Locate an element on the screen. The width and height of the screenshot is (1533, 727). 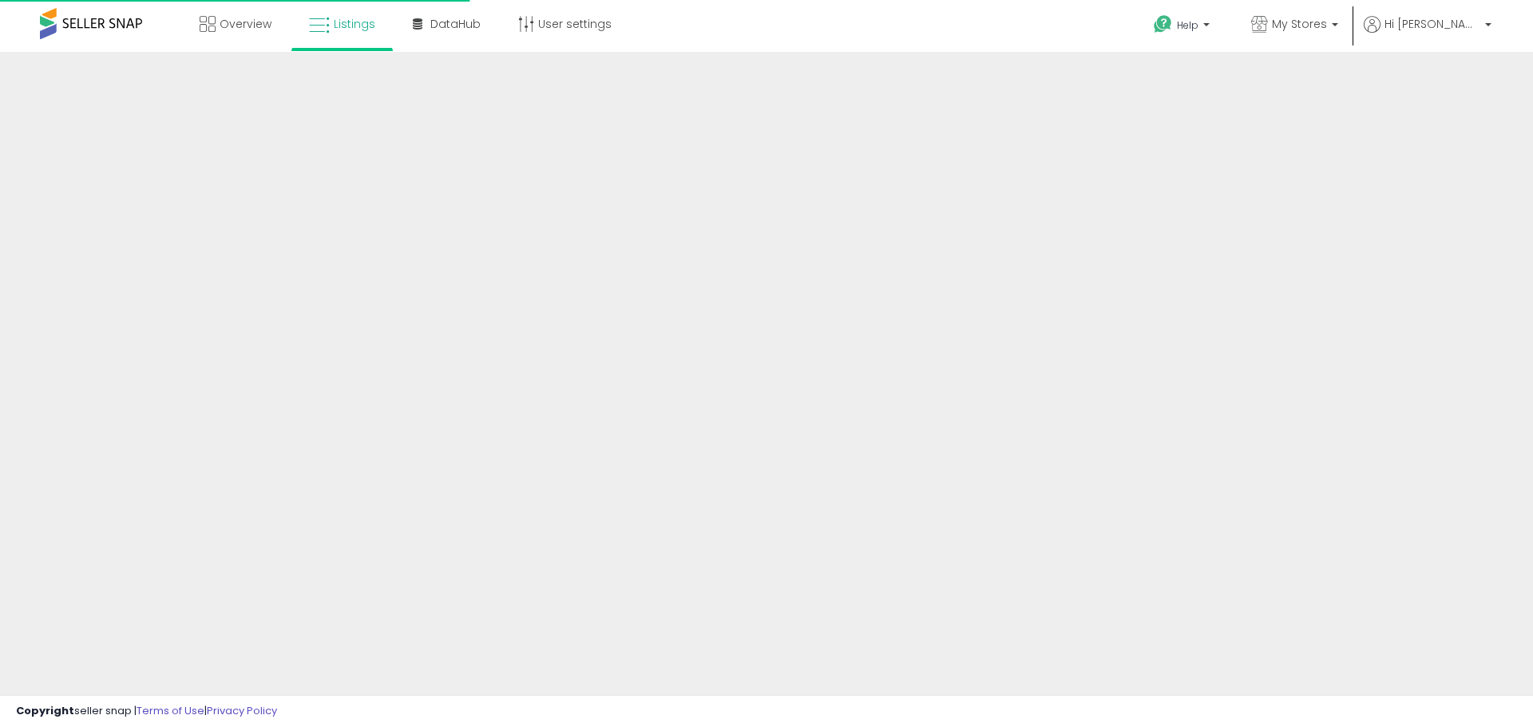
span: Overview is located at coordinates (245, 24).